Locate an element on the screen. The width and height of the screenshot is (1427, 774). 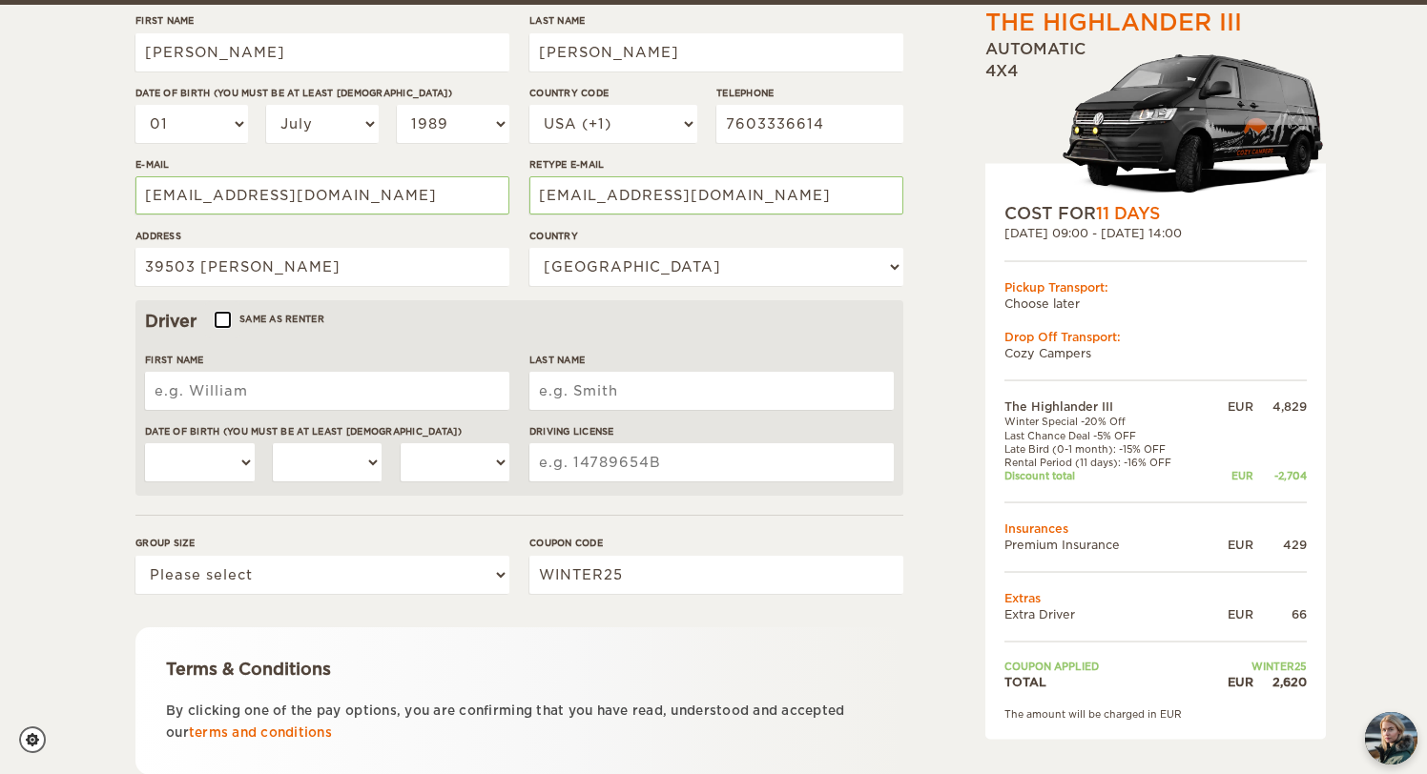
input: e.g. 14789654B is located at coordinates (711, 462).